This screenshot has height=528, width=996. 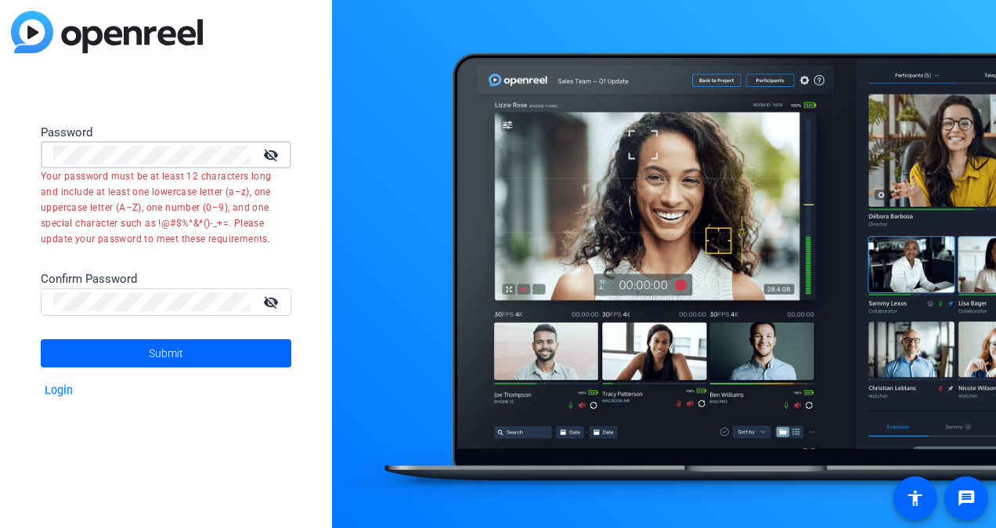 I want to click on button: Submit, so click(x=166, y=353).